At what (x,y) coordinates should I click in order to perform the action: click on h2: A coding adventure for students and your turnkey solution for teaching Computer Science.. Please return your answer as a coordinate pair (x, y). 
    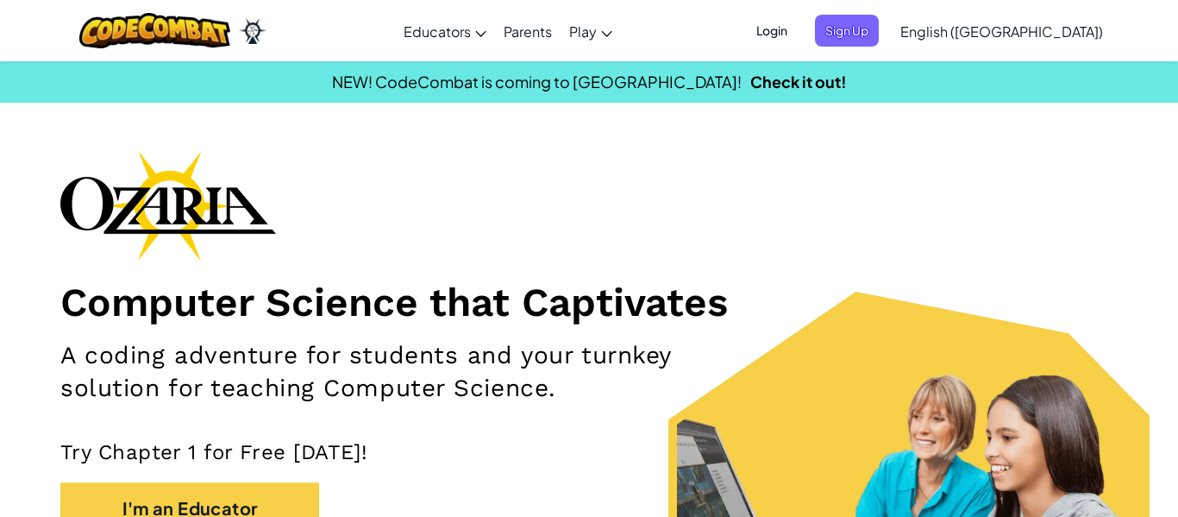
    Looking at the image, I should click on (414, 372).